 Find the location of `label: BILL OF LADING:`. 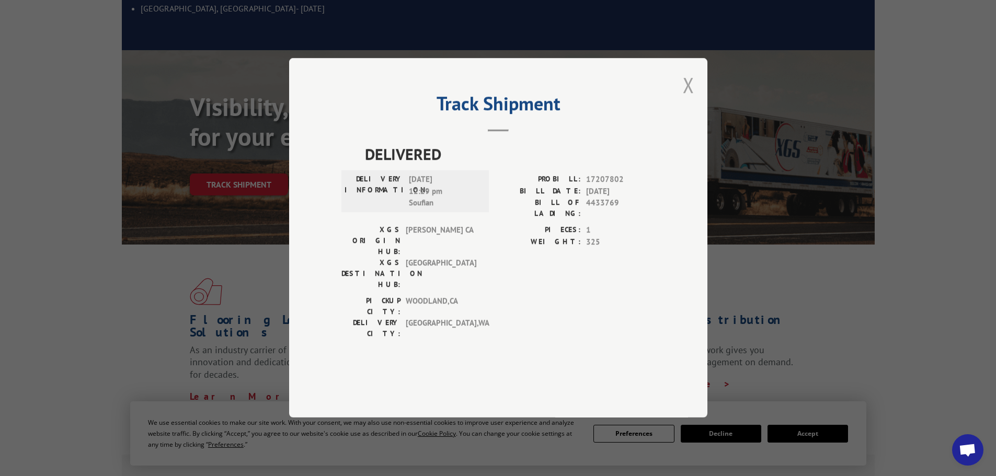

label: BILL OF LADING: is located at coordinates (540, 209).